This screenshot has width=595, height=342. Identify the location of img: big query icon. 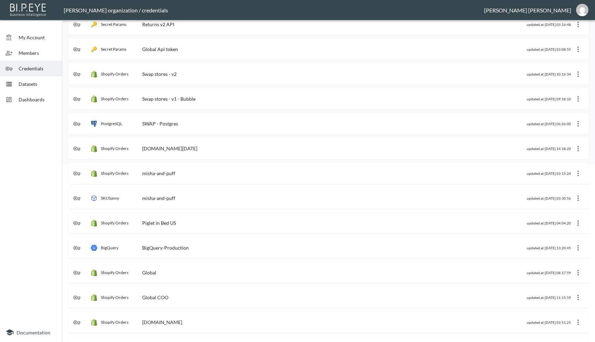
(94, 248).